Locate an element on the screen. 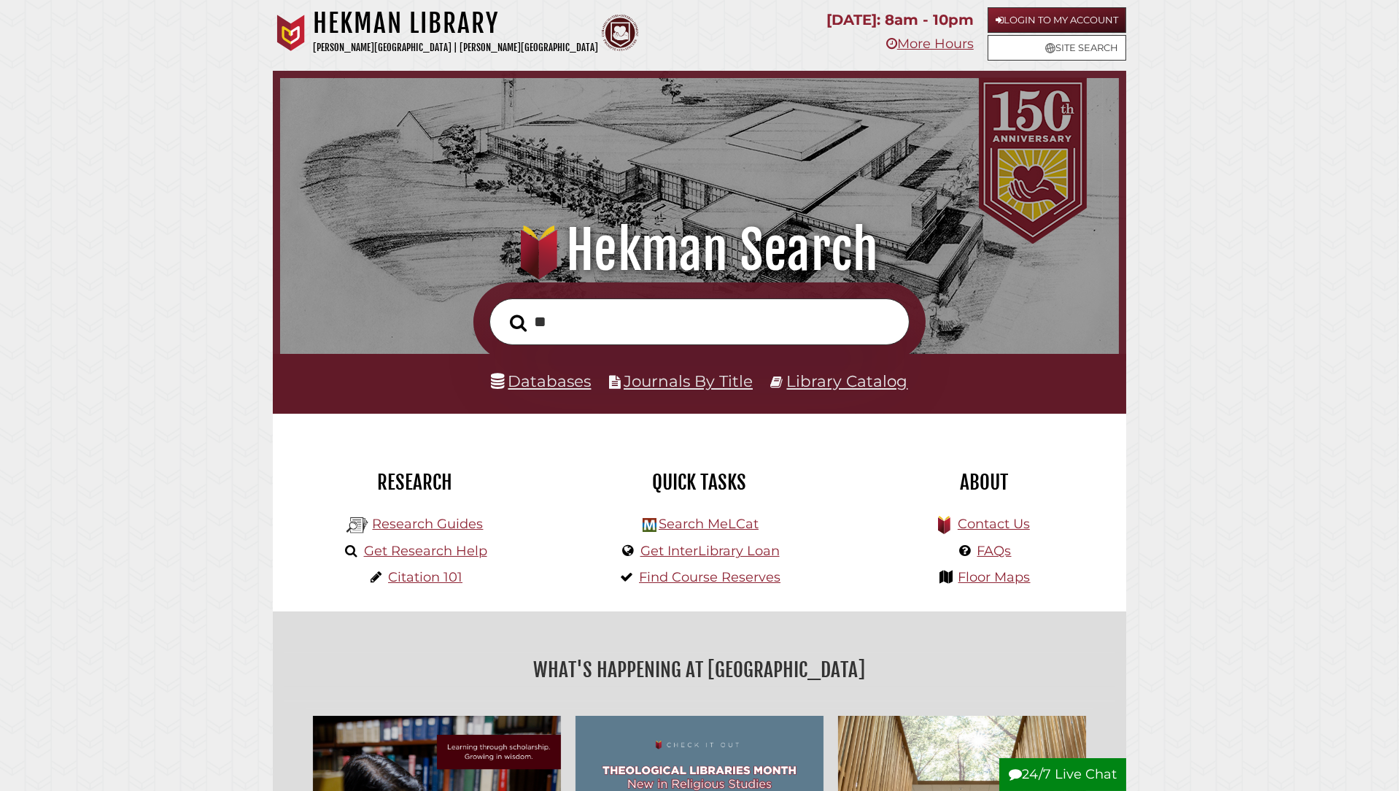 The width and height of the screenshot is (1399, 791). a: Citation 101 is located at coordinates (425, 577).